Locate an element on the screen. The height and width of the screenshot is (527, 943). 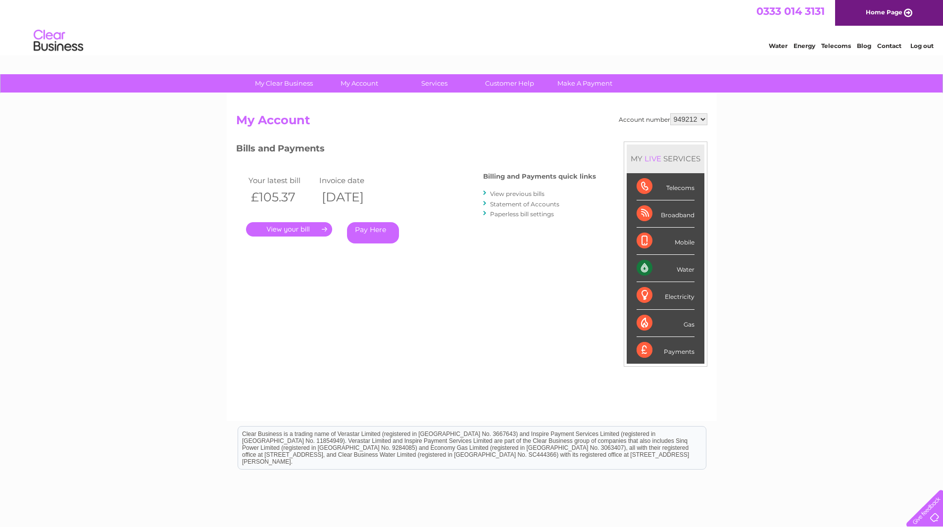
a: Statement of Accounts is located at coordinates (525, 204).